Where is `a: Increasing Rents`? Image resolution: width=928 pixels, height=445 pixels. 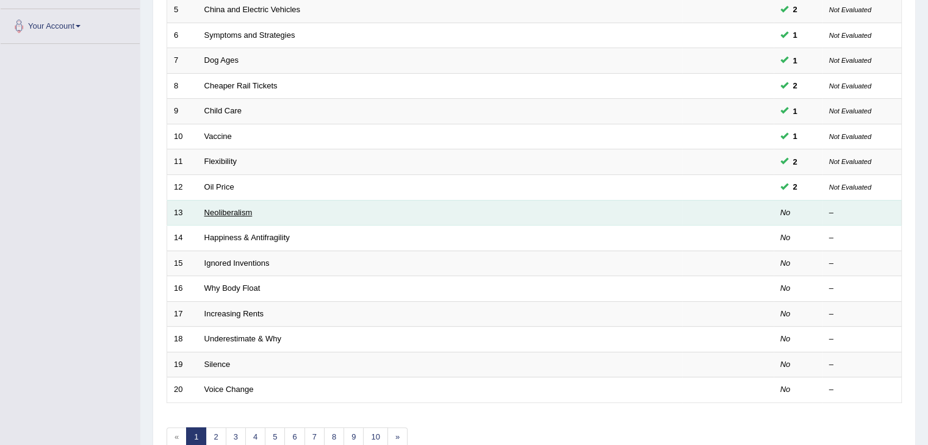
a: Increasing Rents is located at coordinates (234, 314).